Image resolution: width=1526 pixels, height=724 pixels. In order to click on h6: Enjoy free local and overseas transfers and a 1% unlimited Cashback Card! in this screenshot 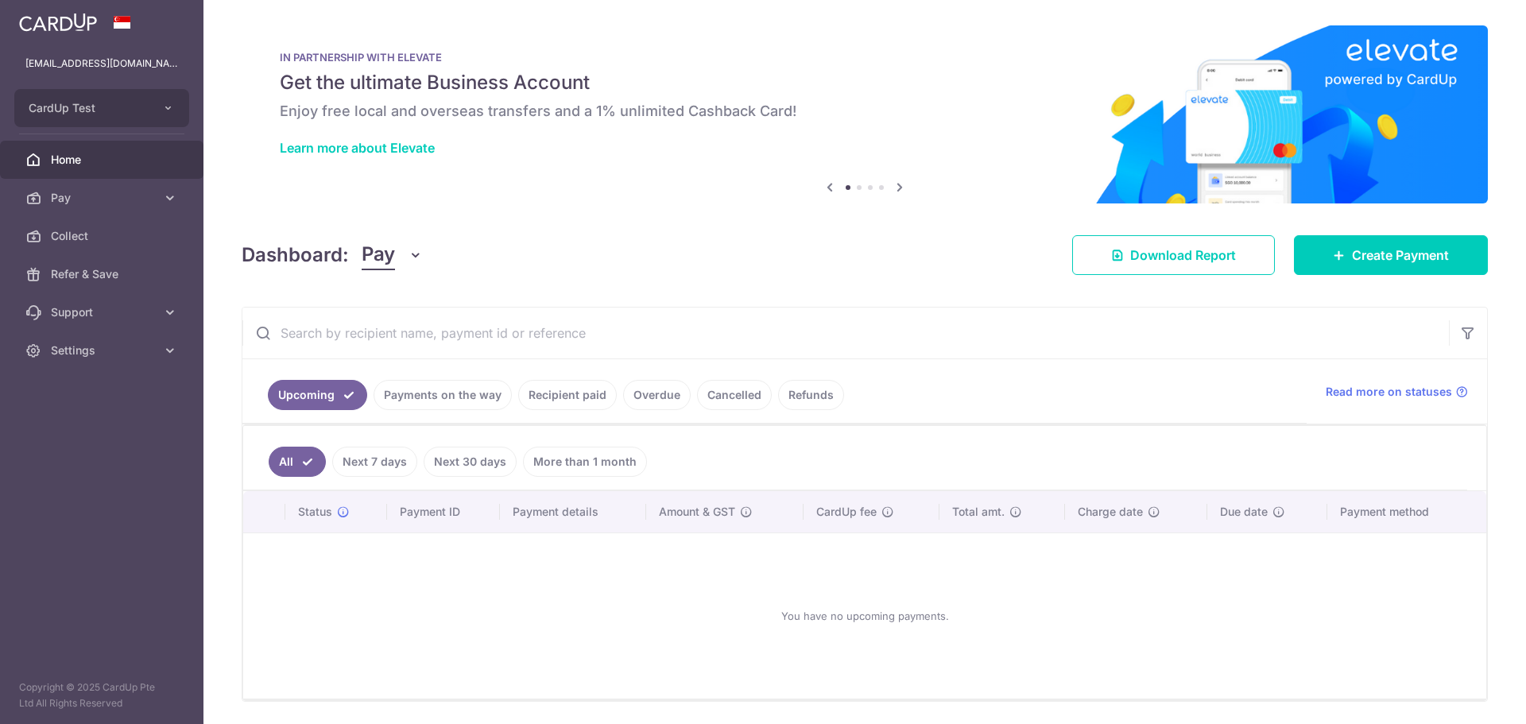, I will do `click(865, 111)`.